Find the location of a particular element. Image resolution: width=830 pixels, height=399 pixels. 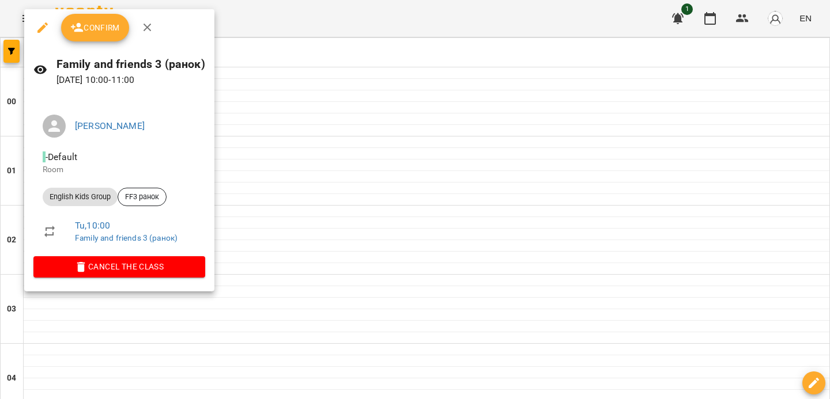

span: Cancel the class is located at coordinates (119, 267).